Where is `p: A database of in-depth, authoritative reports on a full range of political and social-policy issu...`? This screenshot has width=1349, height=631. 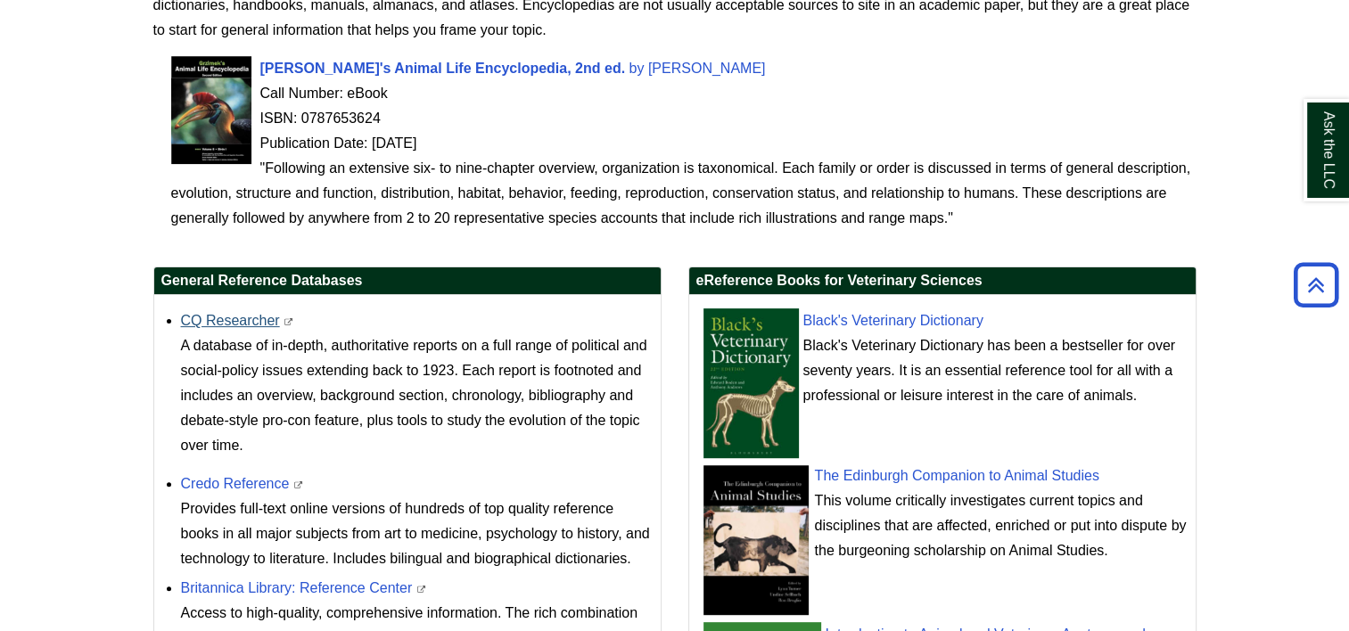 p: A database of in-depth, authoritative reports on a full range of political and social-policy issu... is located at coordinates (416, 396).